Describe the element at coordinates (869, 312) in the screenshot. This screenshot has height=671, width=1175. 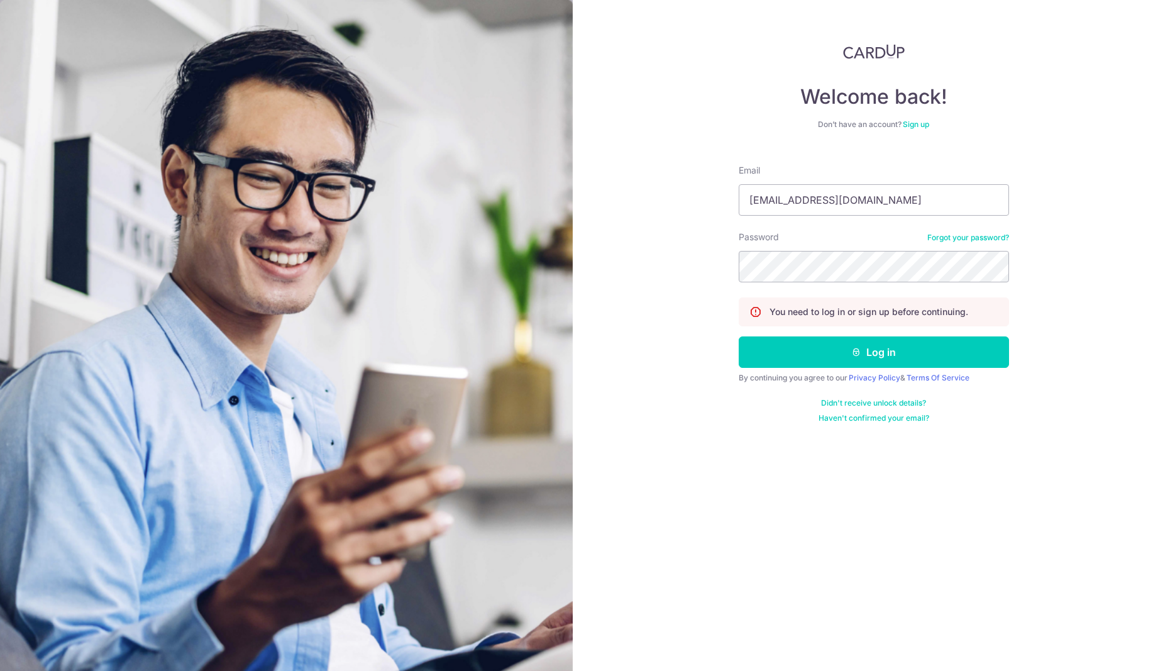
I see `p: You need to log in or sign up before continuing.` at that location.